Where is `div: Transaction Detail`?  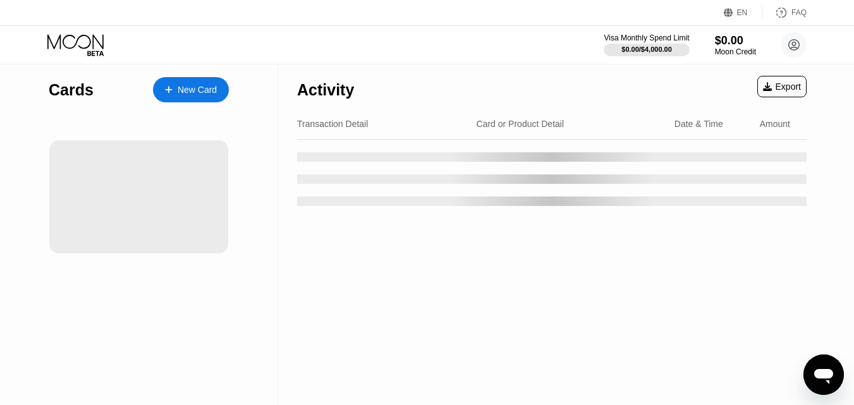 div: Transaction Detail is located at coordinates (332, 124).